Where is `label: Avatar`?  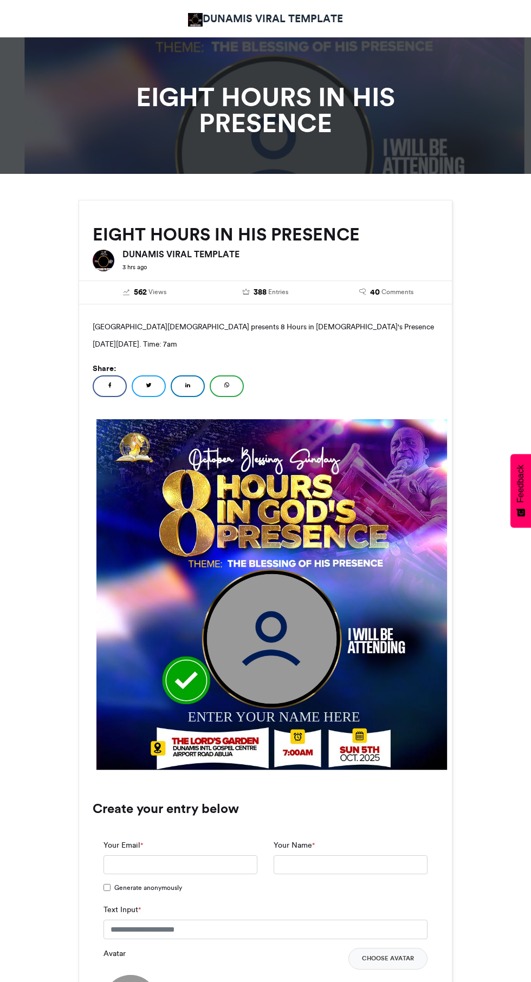
label: Avatar is located at coordinates (114, 953).